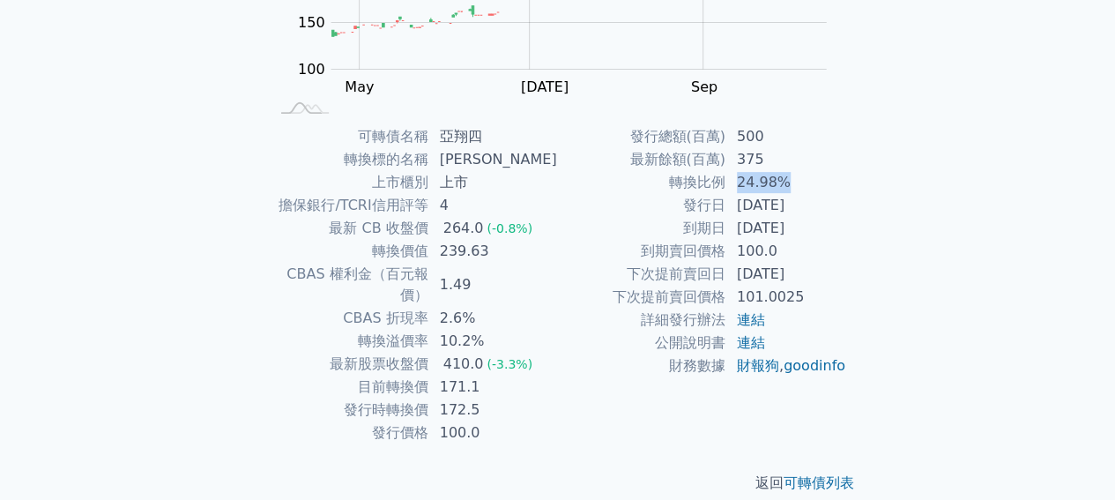 This screenshot has height=500, width=1115. I want to click on td: 財務數據, so click(642, 366).